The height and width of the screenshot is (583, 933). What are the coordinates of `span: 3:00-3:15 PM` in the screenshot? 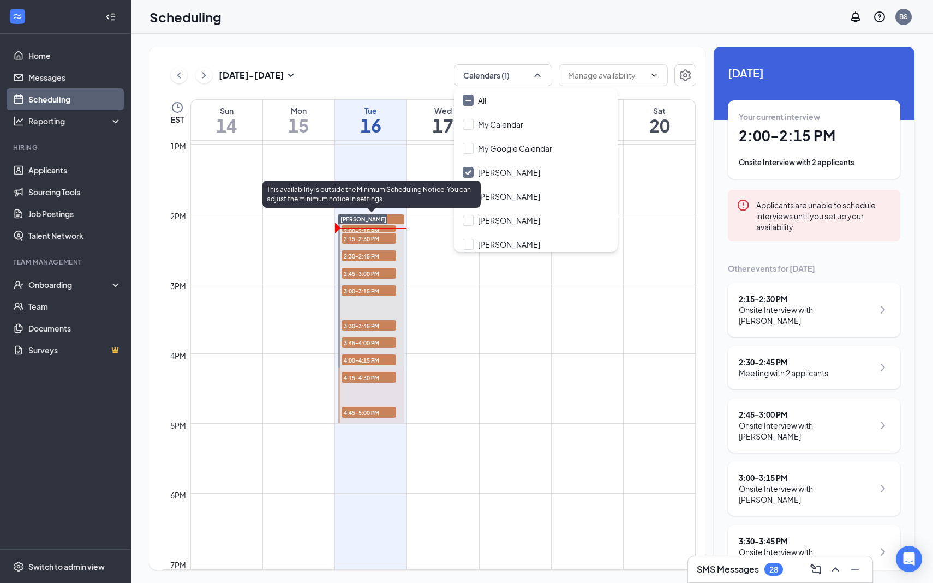 It's located at (369, 291).